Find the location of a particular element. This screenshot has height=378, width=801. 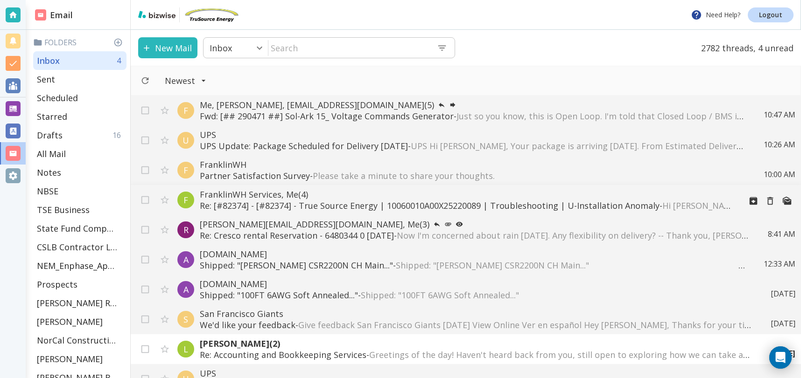

div: NorCal Construction is located at coordinates (80, 341).